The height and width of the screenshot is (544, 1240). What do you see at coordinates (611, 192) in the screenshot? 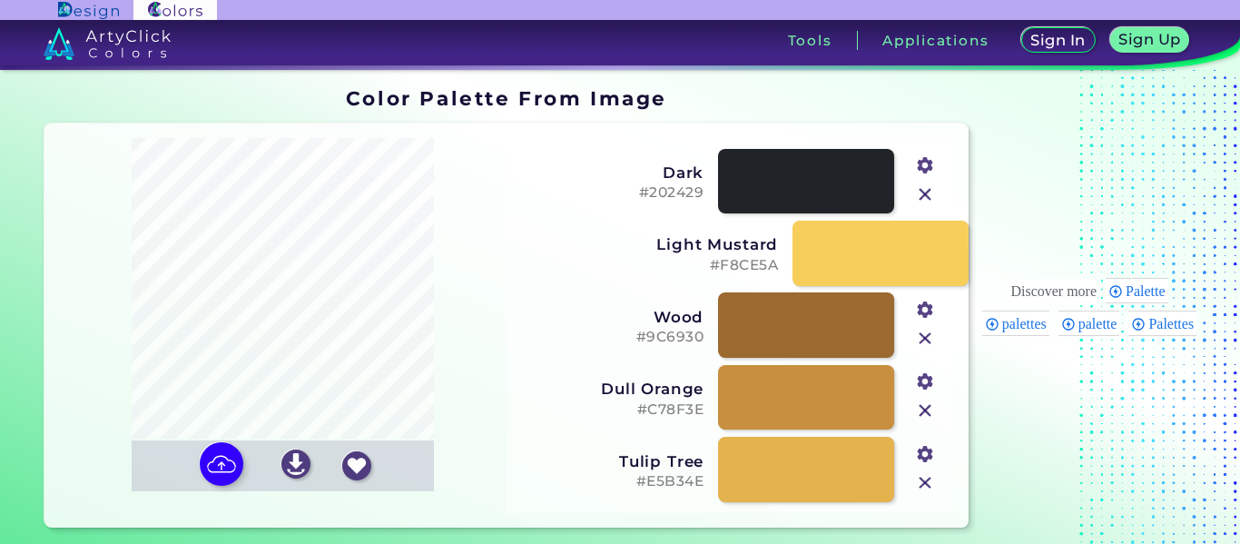
I see `h5: #202429` at bounding box center [611, 192].